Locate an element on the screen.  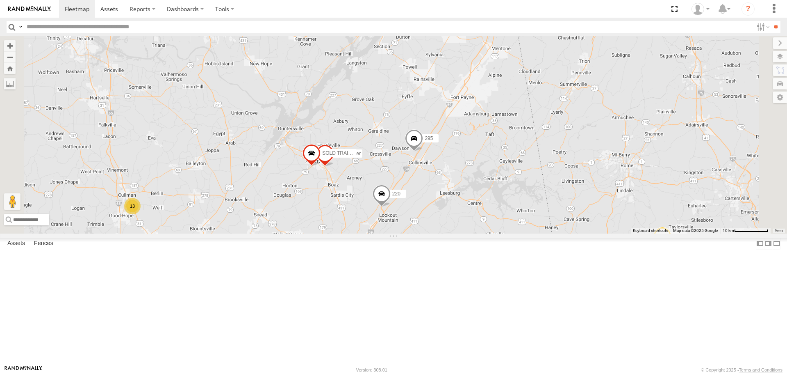
label: Hide Summary Table is located at coordinates (777, 243).